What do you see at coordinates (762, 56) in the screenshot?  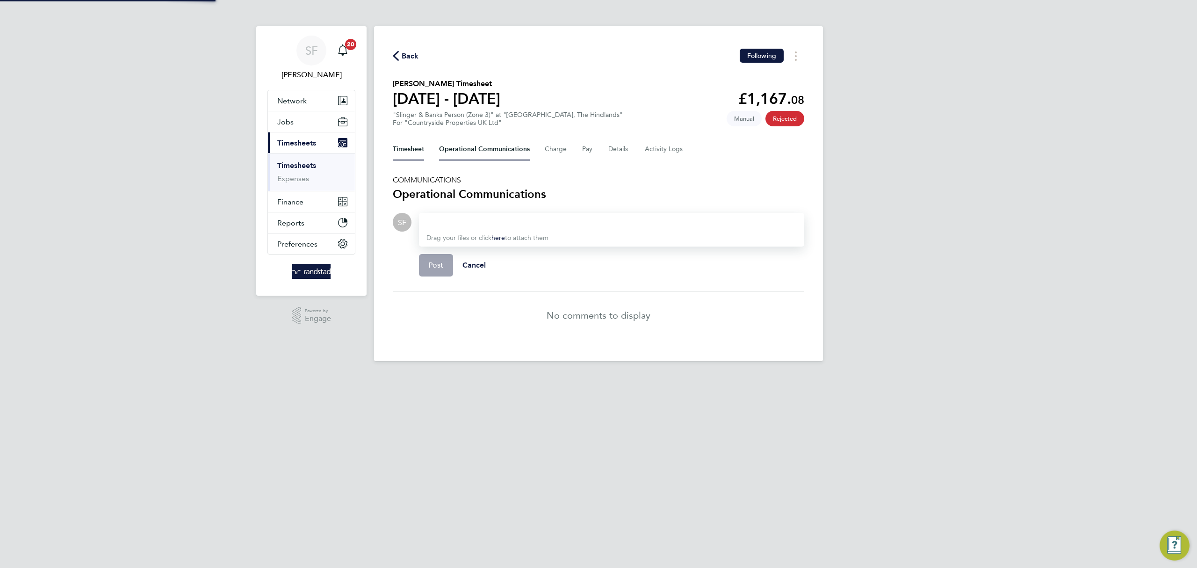 I see `button: Following` at bounding box center [762, 56].